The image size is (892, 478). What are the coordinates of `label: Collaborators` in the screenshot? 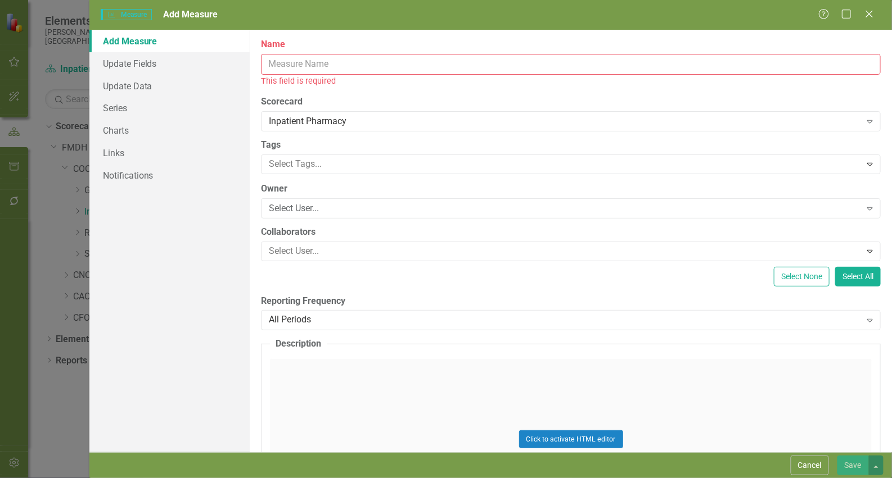 It's located at (571, 232).